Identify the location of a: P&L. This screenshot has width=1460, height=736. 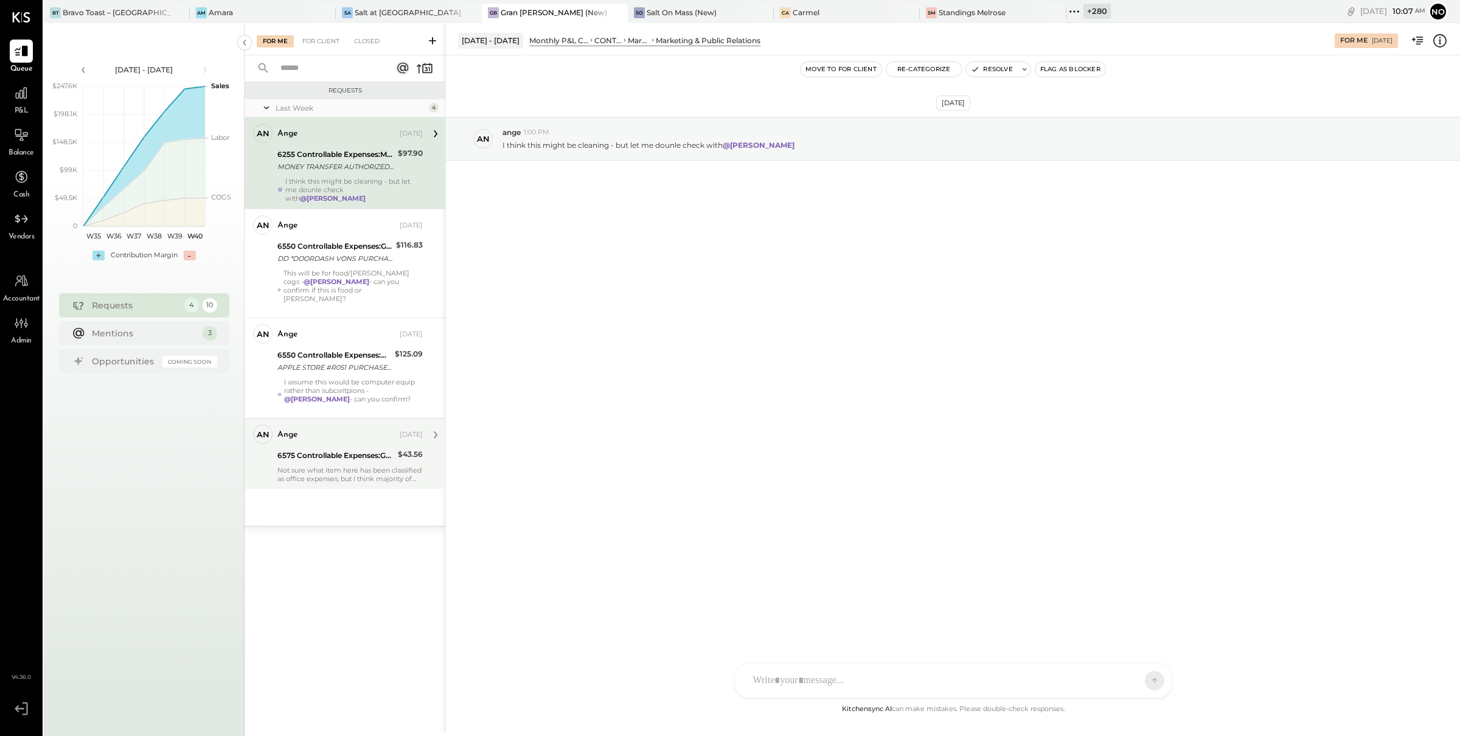
(21, 99).